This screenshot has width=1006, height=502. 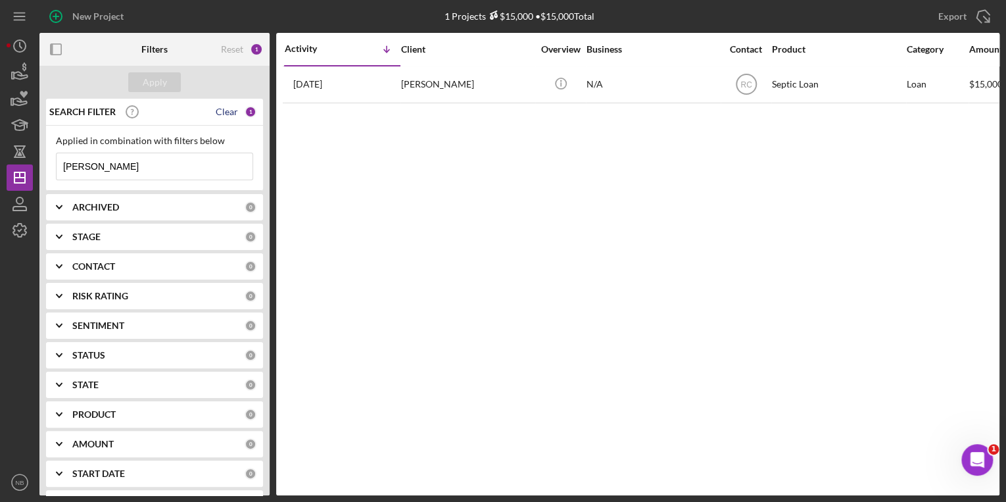 I want to click on div: Overview, so click(x=560, y=49).